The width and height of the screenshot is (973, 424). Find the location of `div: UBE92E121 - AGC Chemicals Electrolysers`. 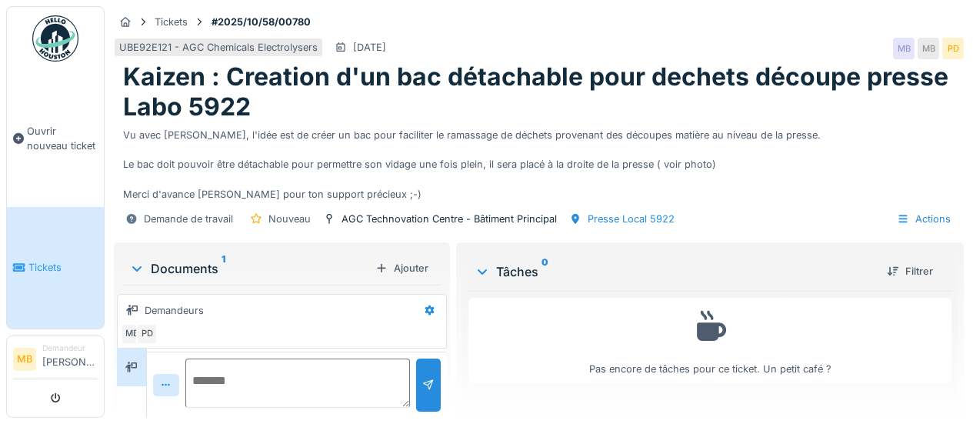

div: UBE92E121 - AGC Chemicals Electrolysers is located at coordinates (219, 47).